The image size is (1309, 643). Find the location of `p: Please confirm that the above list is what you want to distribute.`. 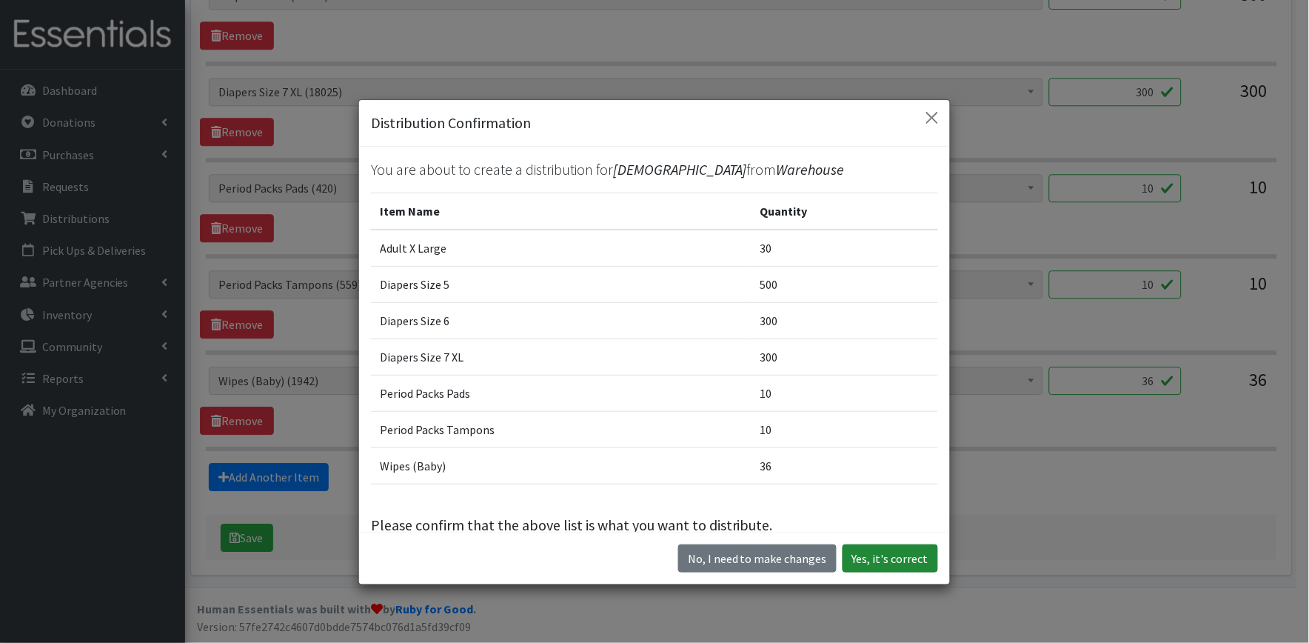

p: Please confirm that the above list is what you want to distribute. is located at coordinates (654, 525).